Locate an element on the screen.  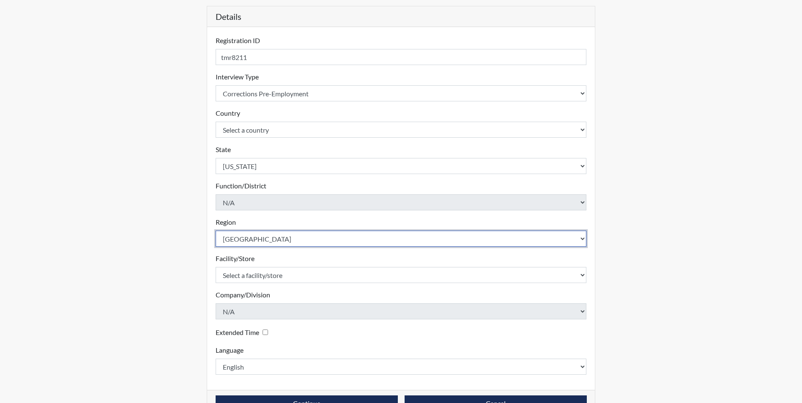
label: Country is located at coordinates (228, 113).